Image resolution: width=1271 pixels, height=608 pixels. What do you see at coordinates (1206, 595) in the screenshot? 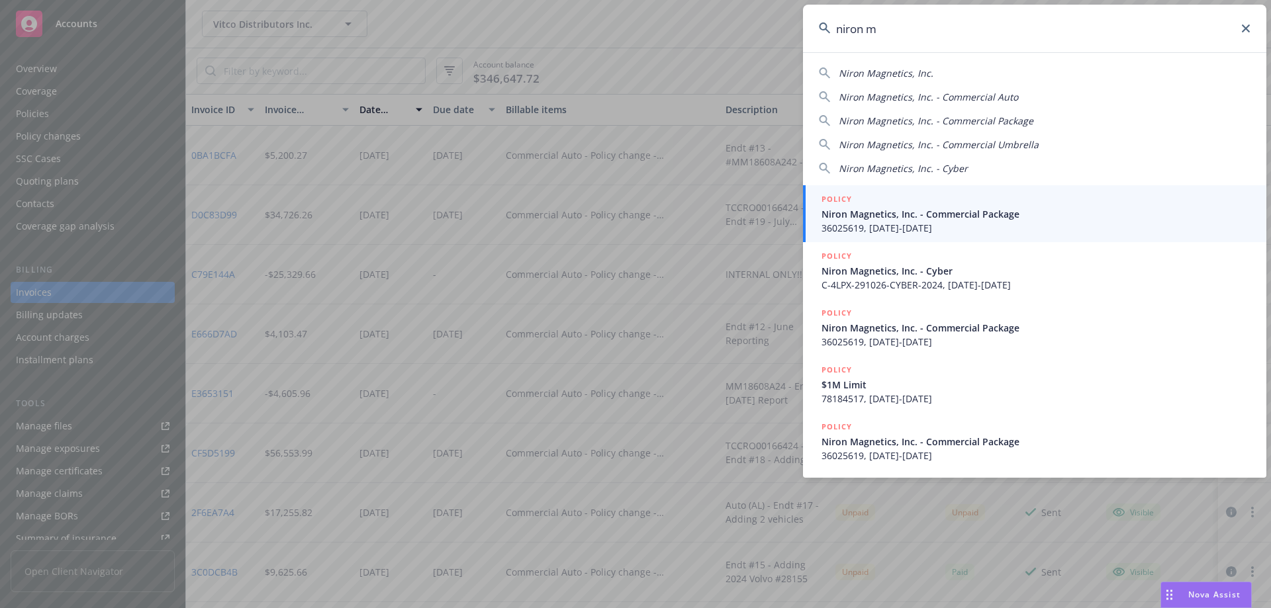
I see `button: Nova Assist` at bounding box center [1206, 595].